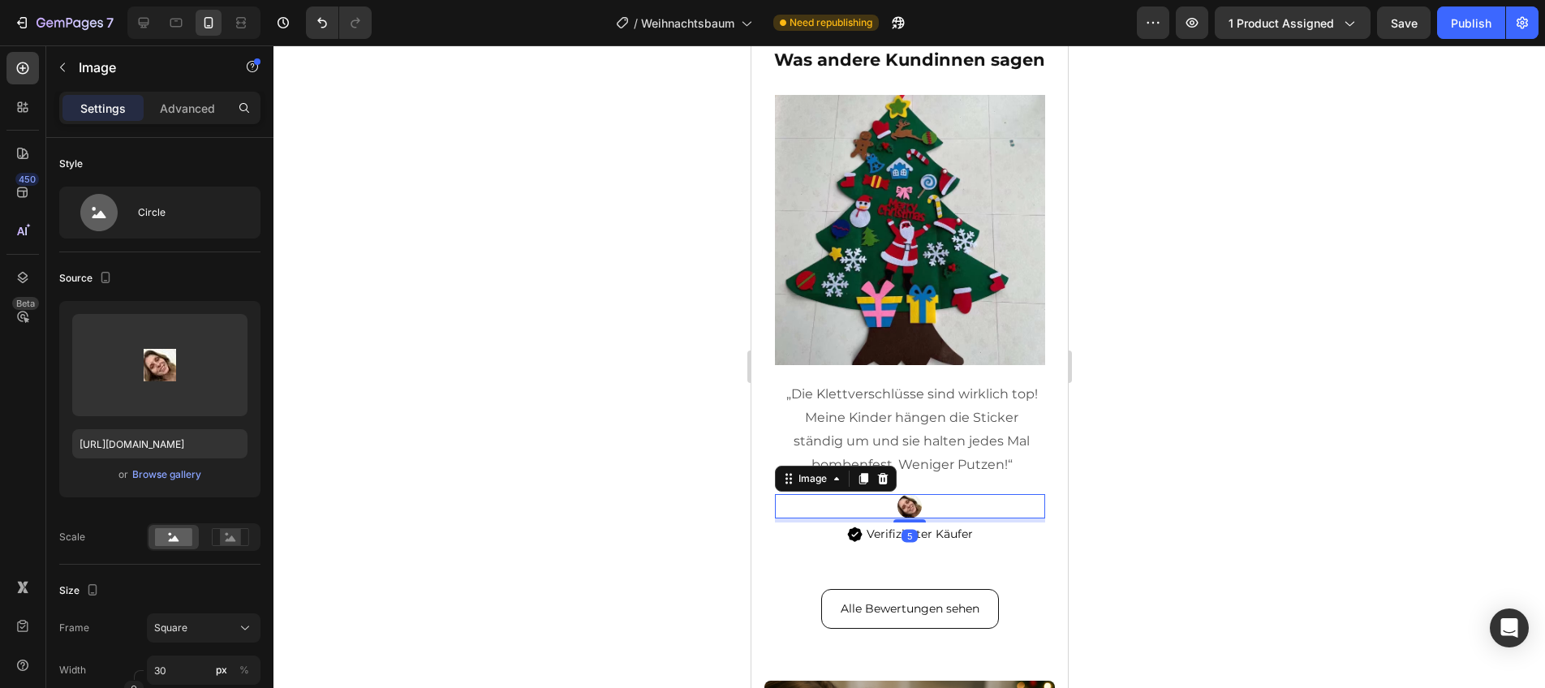 This screenshot has height=688, width=1545. Describe the element at coordinates (204, 670) in the screenshot. I see `input: px%` at that location.